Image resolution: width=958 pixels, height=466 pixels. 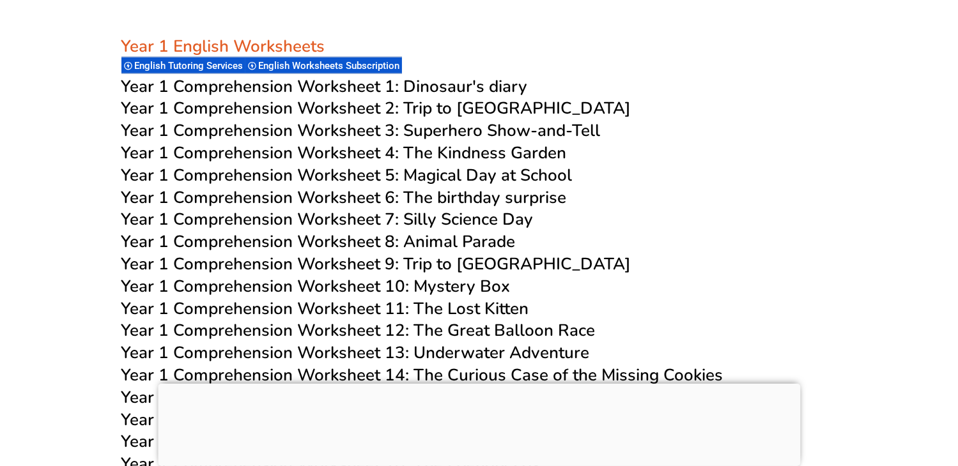 I want to click on a: Year 1 Comprehension Worksheet 10: Mystery Box, so click(x=316, y=286).